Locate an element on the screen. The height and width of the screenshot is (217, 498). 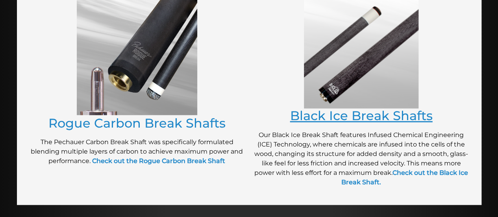
p: The Pechauer Carbon Break Shaft was specifically formulated blending multiple layers of carbon to... is located at coordinates (137, 151).